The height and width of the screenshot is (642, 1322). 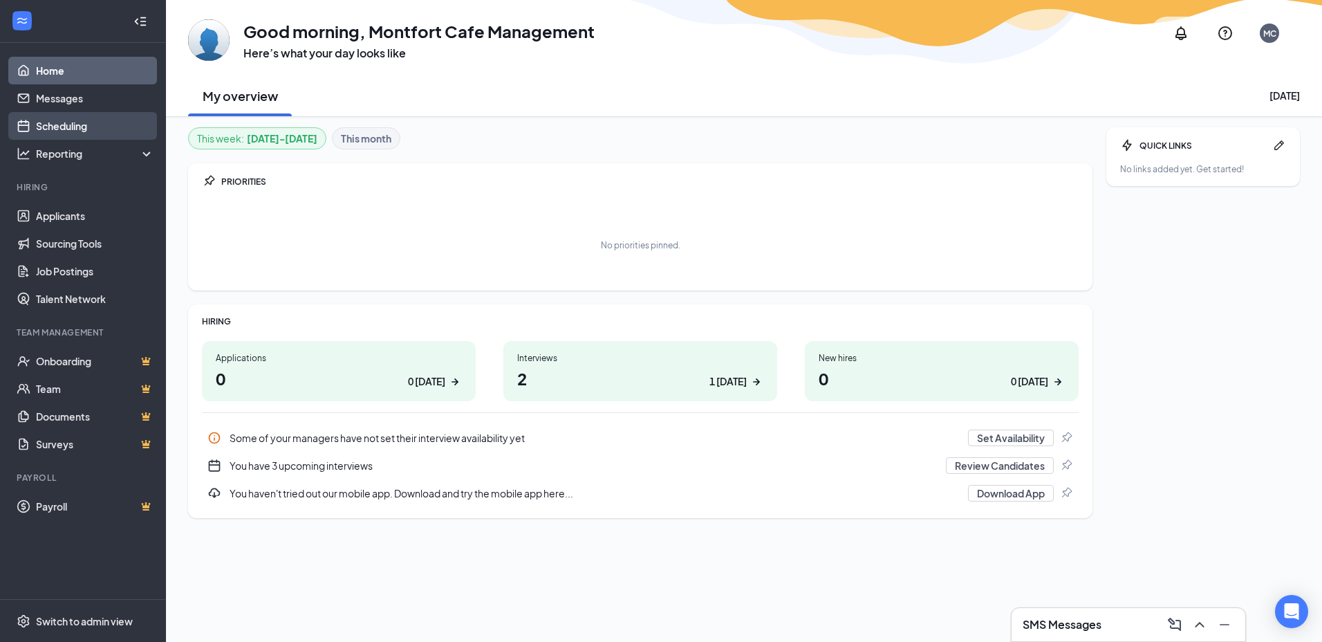 What do you see at coordinates (95, 216) in the screenshot?
I see `a: Applicants` at bounding box center [95, 216].